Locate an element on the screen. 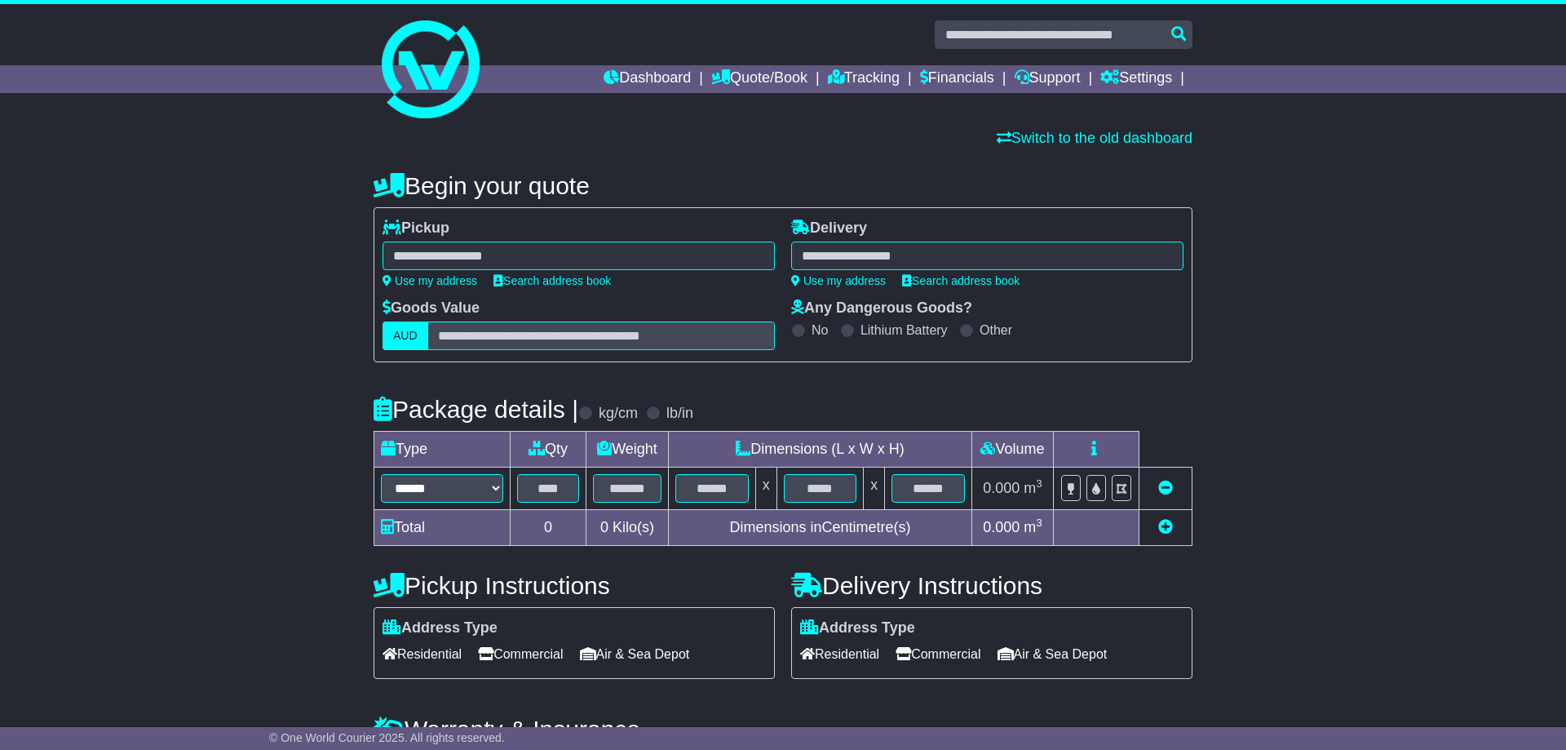 The image size is (1566, 750). h4: Package details | is located at coordinates (475, 409).